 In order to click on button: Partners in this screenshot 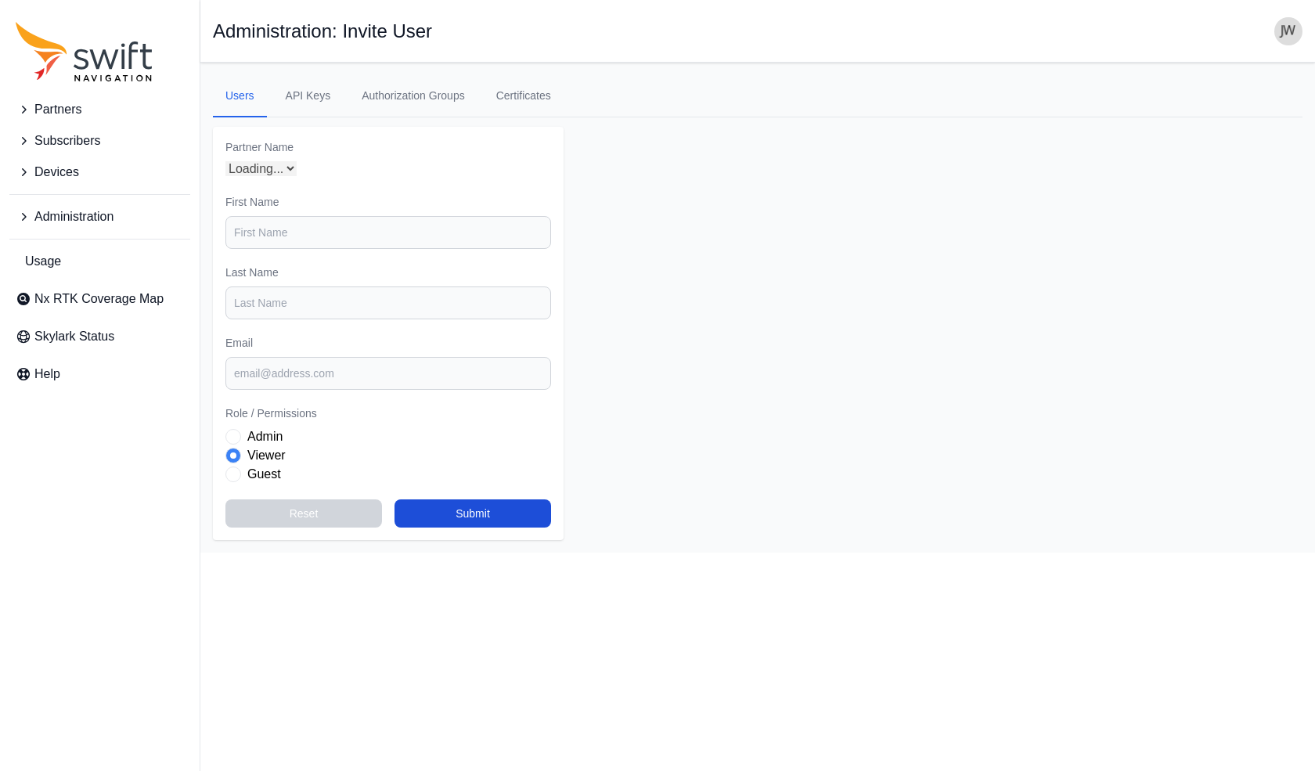, I will do `click(99, 110)`.